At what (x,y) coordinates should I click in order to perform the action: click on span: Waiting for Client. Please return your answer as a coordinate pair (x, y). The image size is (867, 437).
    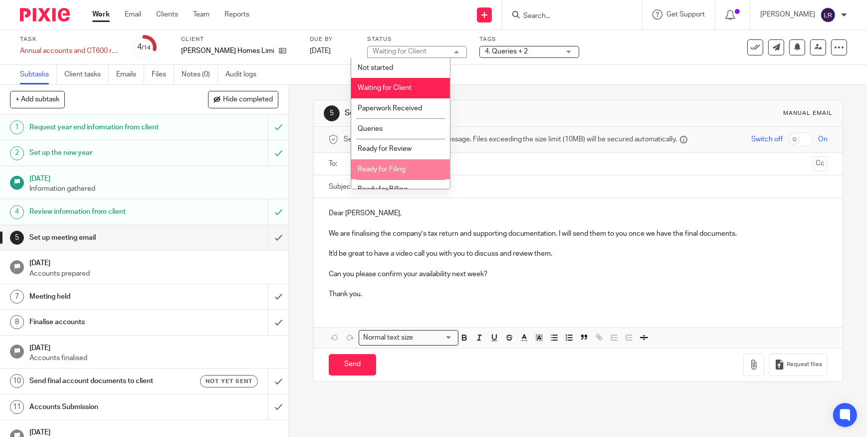
    Looking at the image, I should click on (385, 88).